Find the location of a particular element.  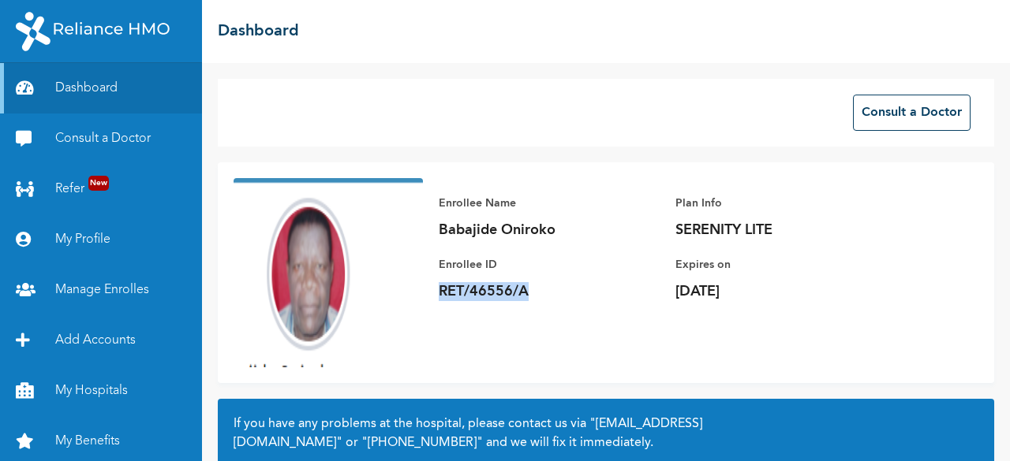

h2: If you have any problems at the hospital, please contact us via or and we will fix it immediately. is located at coordinates (606, 434).